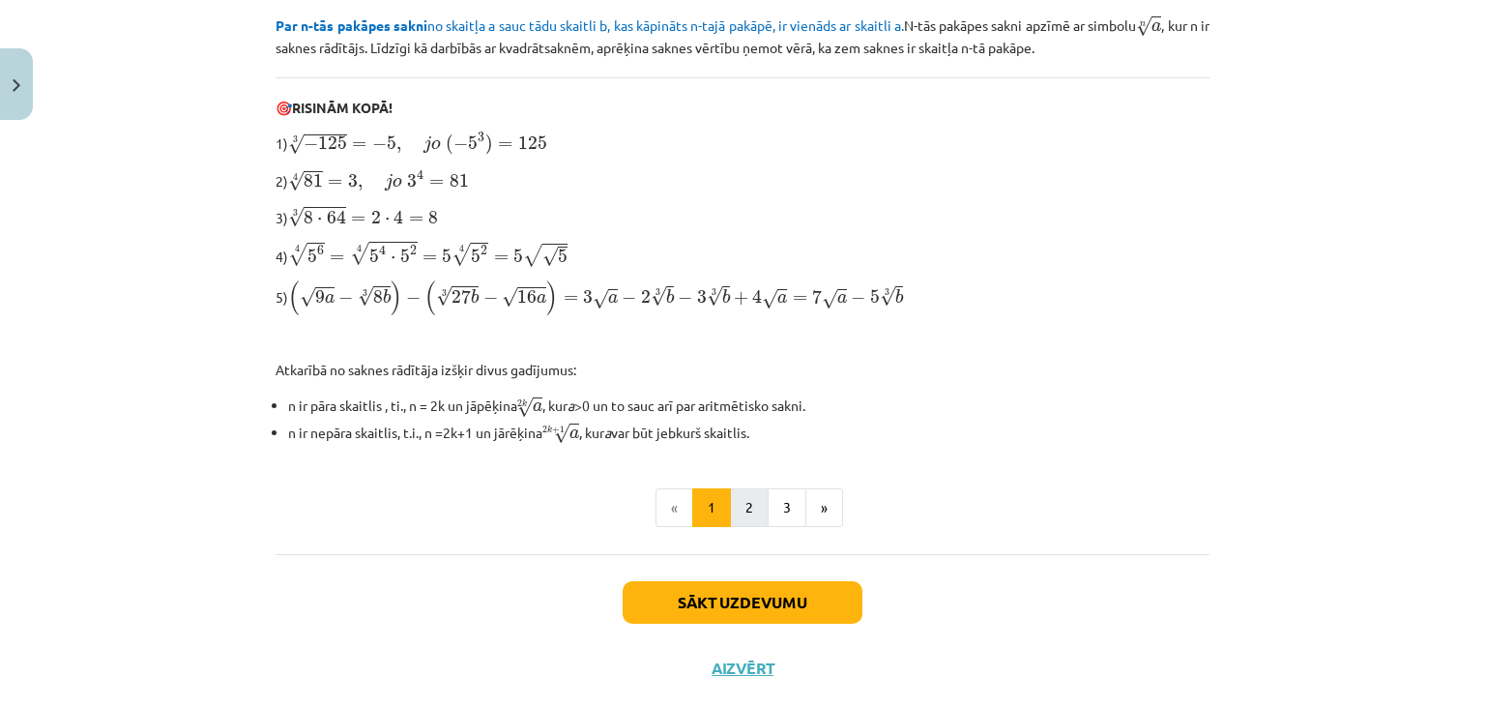 This screenshot has height=706, width=1485. What do you see at coordinates (748, 404) in the screenshot?
I see `li: n ir pāra skaitlis , ti., n = 2k un jāpēķina , kur >0 un to sauc arī par aritmētisko sakni.` at bounding box center [748, 404].